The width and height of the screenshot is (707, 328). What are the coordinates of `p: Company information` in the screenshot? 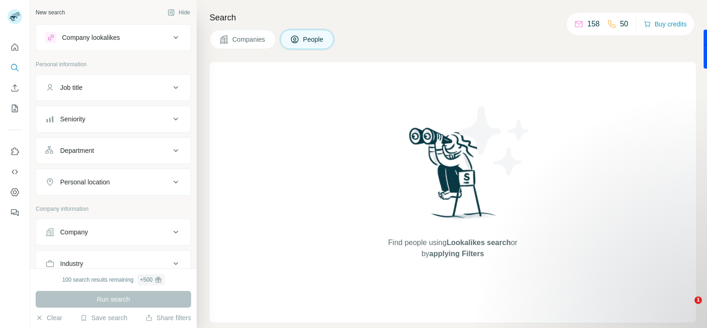 It's located at (113, 209).